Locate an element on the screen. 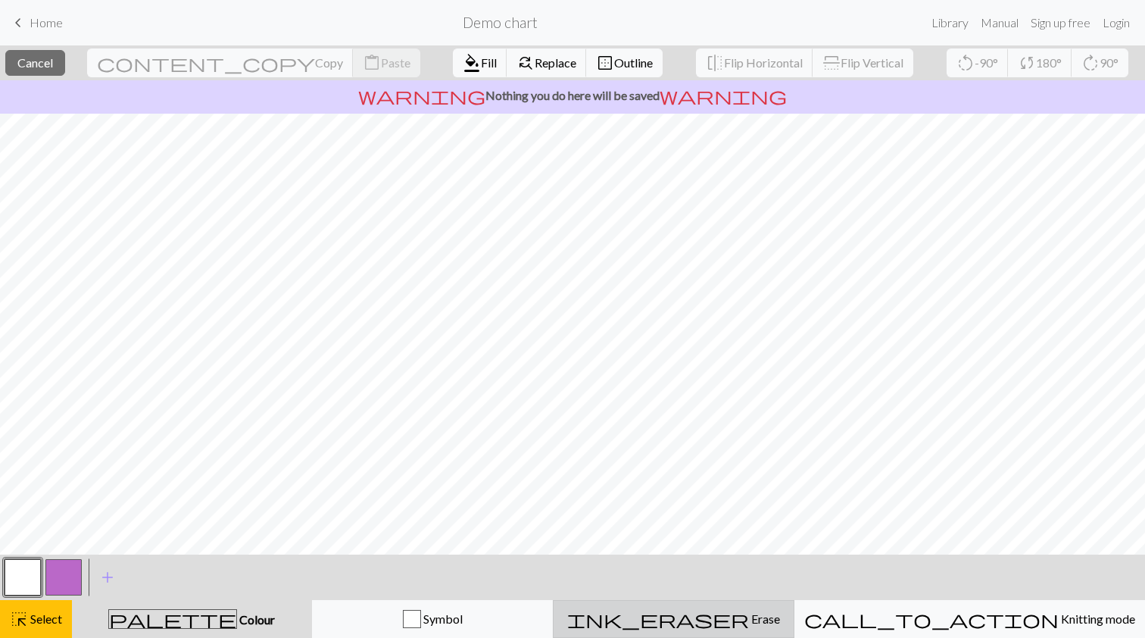 The width and height of the screenshot is (1145, 638). button: Cancel is located at coordinates (35, 63).